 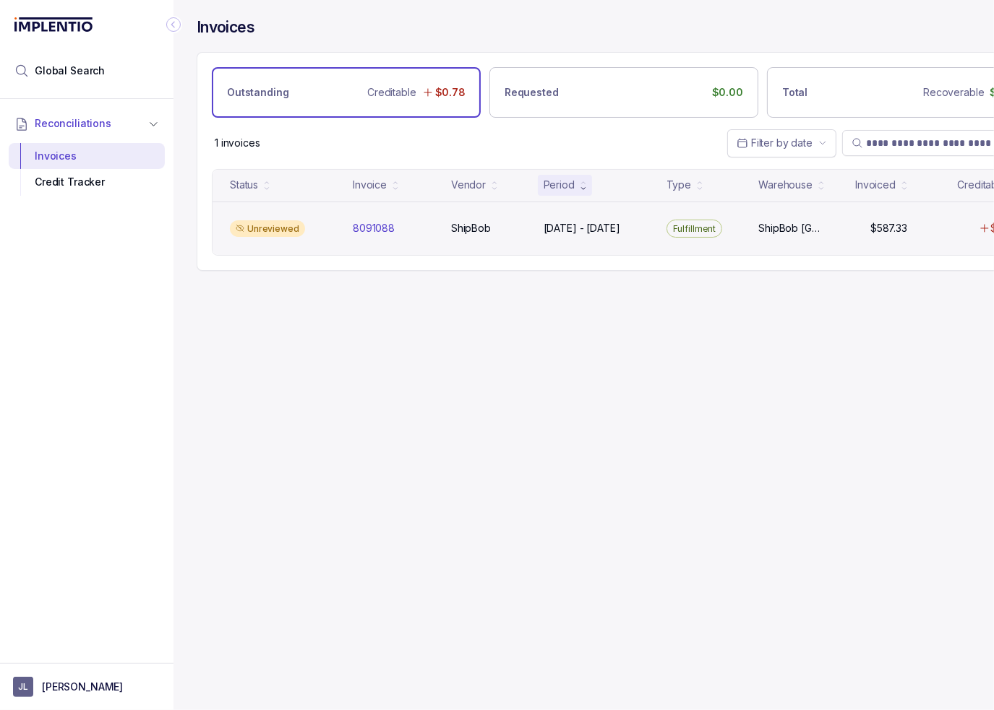 I want to click on button: Date Range Picker, so click(x=781, y=143).